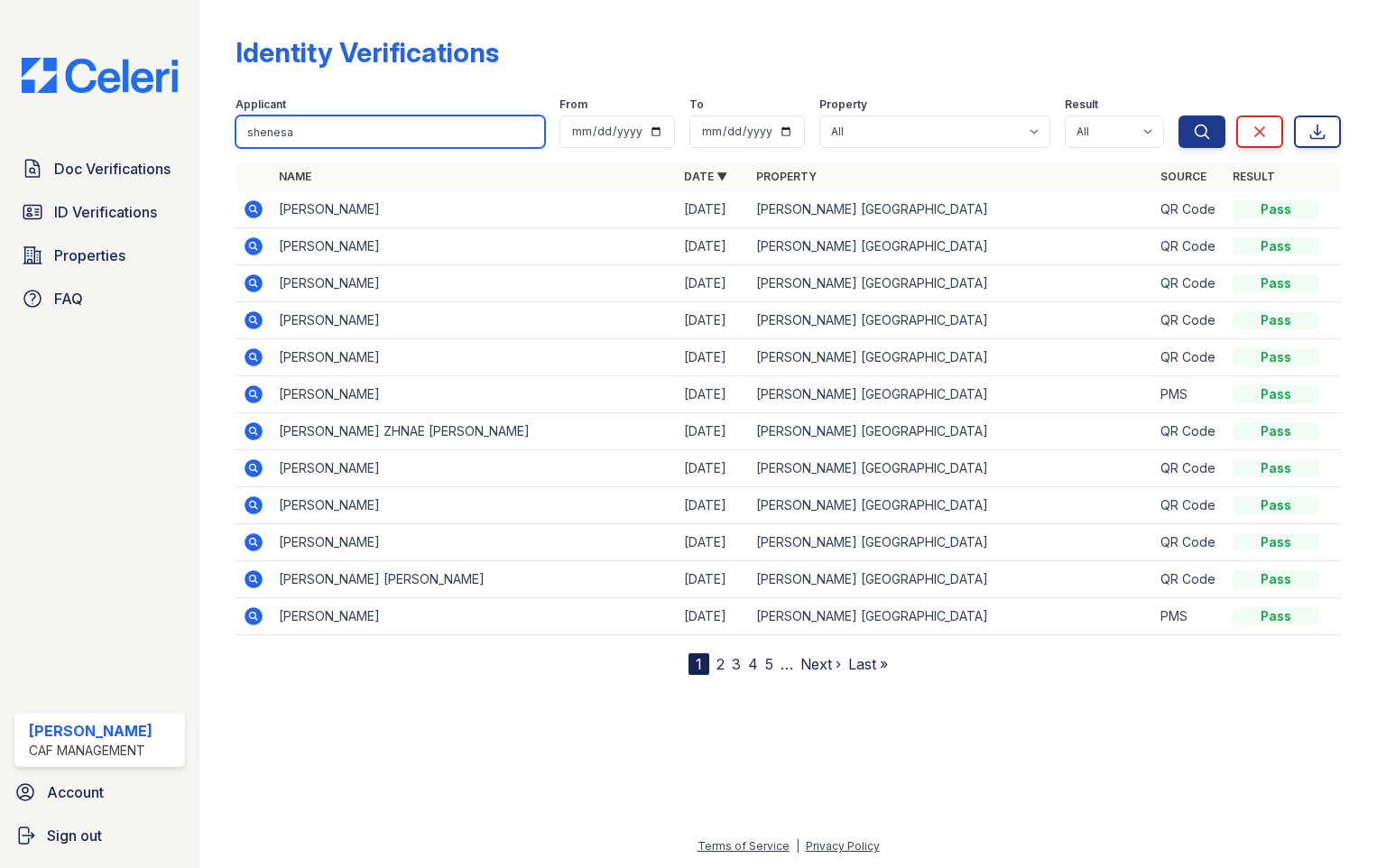 This screenshot has height=868, width=1377. What do you see at coordinates (820, 664) in the screenshot?
I see `a: Next ›` at bounding box center [820, 664].